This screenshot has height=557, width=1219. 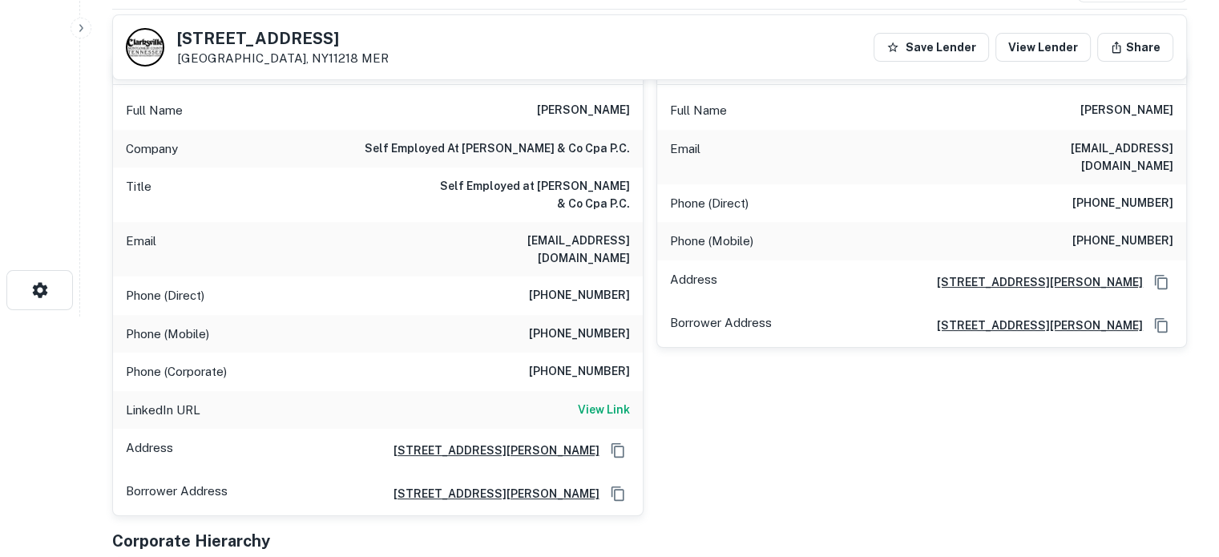 I want to click on a: View Lender, so click(x=1043, y=47).